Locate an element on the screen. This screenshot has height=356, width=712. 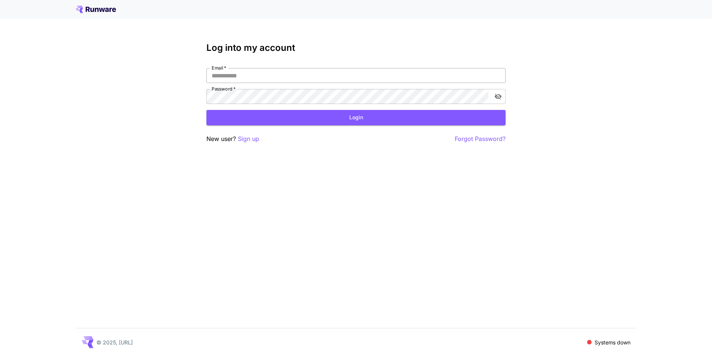
button: Sign up is located at coordinates (248, 139).